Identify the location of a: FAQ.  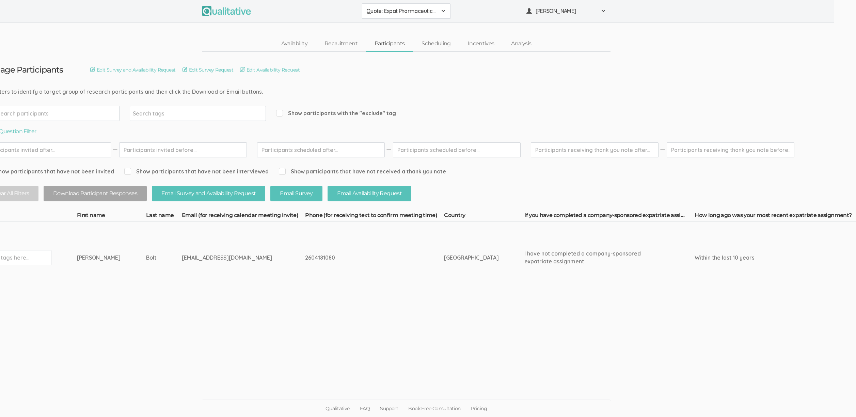
(365, 408).